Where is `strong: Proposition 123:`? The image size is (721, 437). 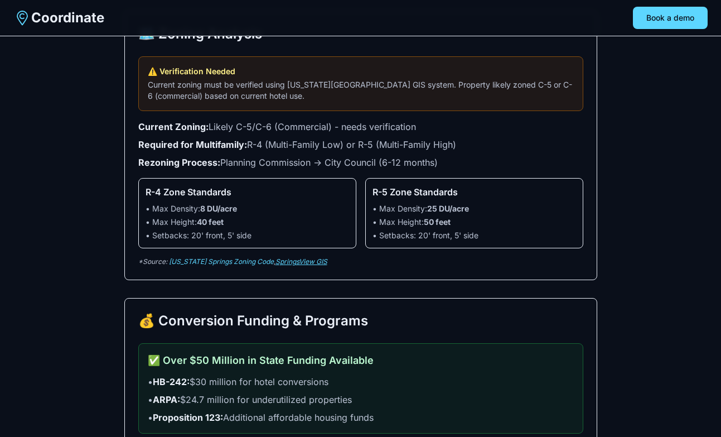 strong: Proposition 123: is located at coordinates (188, 417).